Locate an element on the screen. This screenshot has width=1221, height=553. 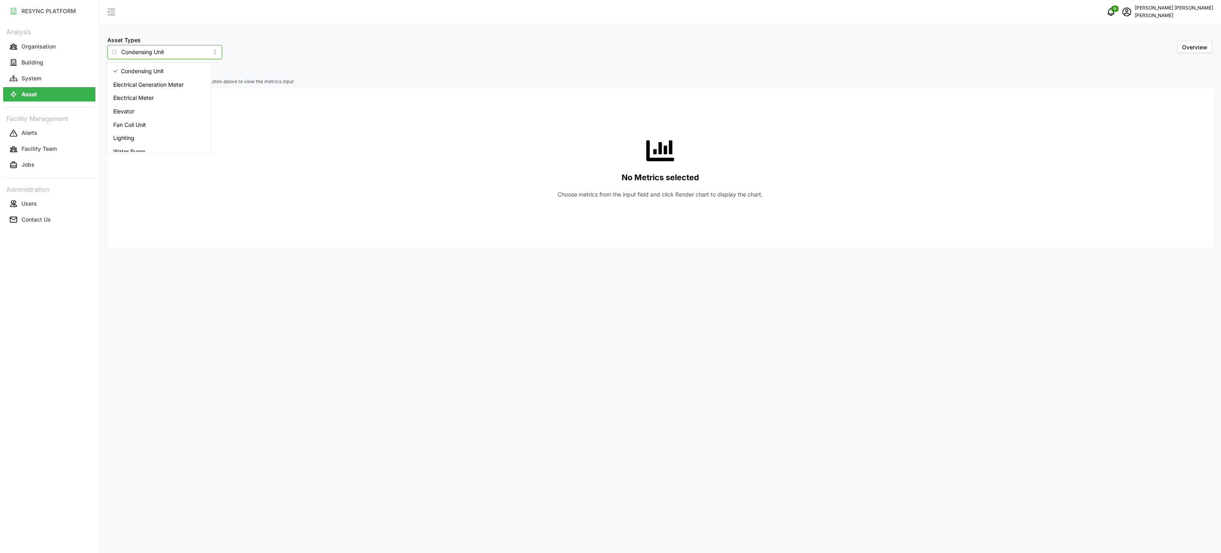
a: Contact Us is located at coordinates (49, 219).